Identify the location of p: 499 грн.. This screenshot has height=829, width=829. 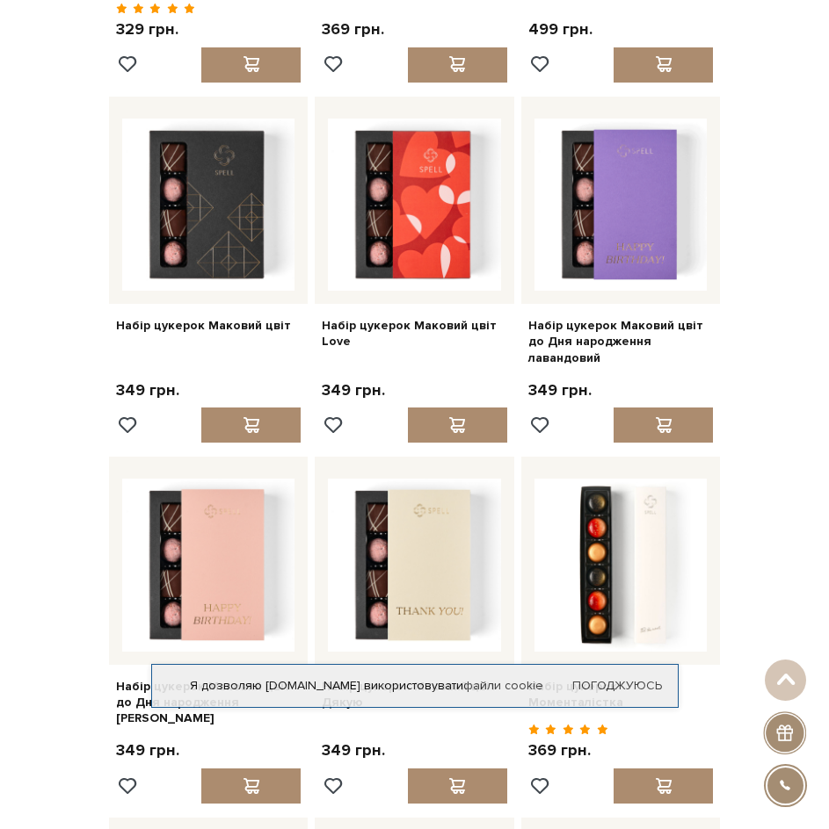
(560, 29).